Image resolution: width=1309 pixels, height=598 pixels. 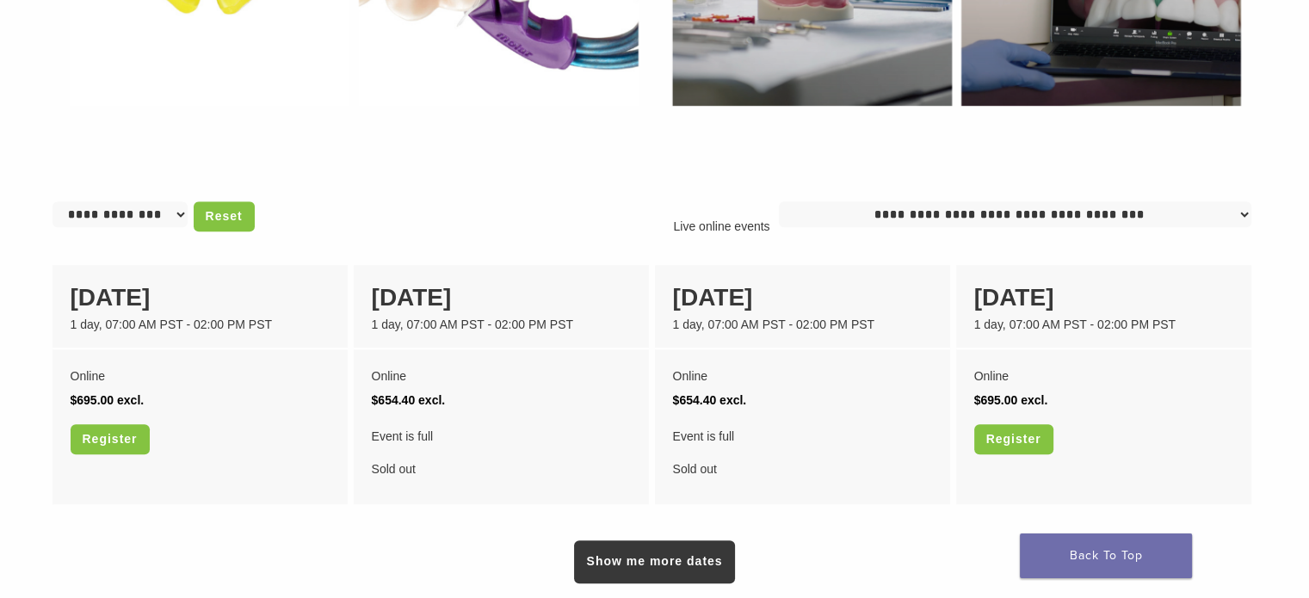 I want to click on p: Live online events, so click(x=721, y=226).